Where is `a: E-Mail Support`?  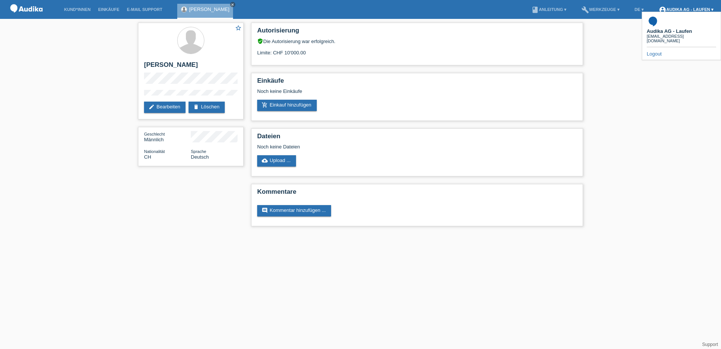
a: E-Mail Support is located at coordinates (145, 9).